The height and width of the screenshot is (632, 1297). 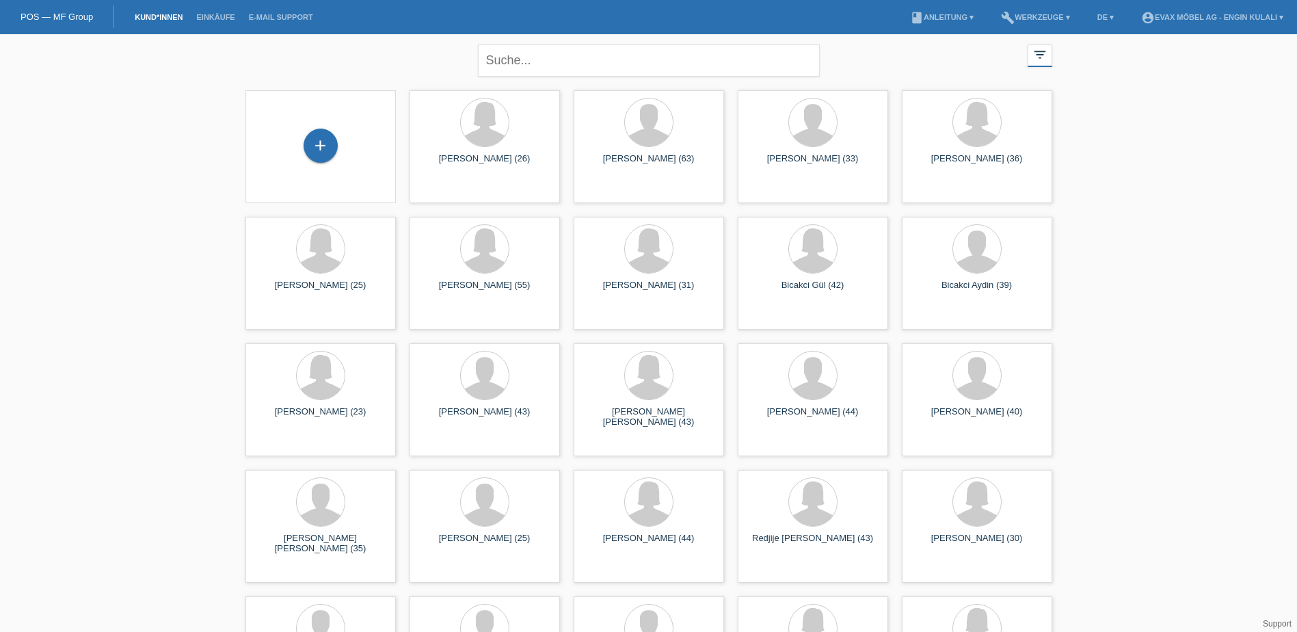 I want to click on a: bookAnleitung ▾, so click(x=942, y=17).